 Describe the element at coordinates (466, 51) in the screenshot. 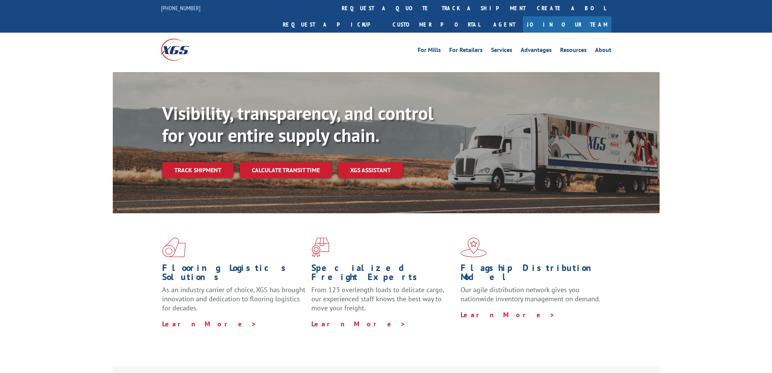

I see `a: For Retailers` at that location.